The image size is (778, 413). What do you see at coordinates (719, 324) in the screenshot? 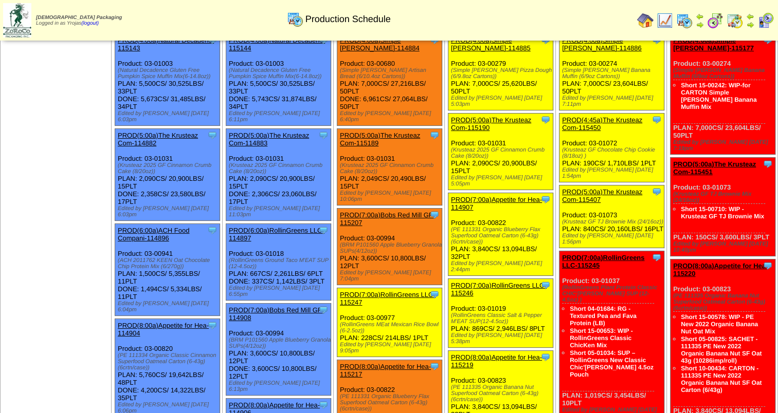
I see `a: Short 15-00578: WIP - PE New 2022 Organic Banana Nut Oat Mix` at bounding box center [719, 324].